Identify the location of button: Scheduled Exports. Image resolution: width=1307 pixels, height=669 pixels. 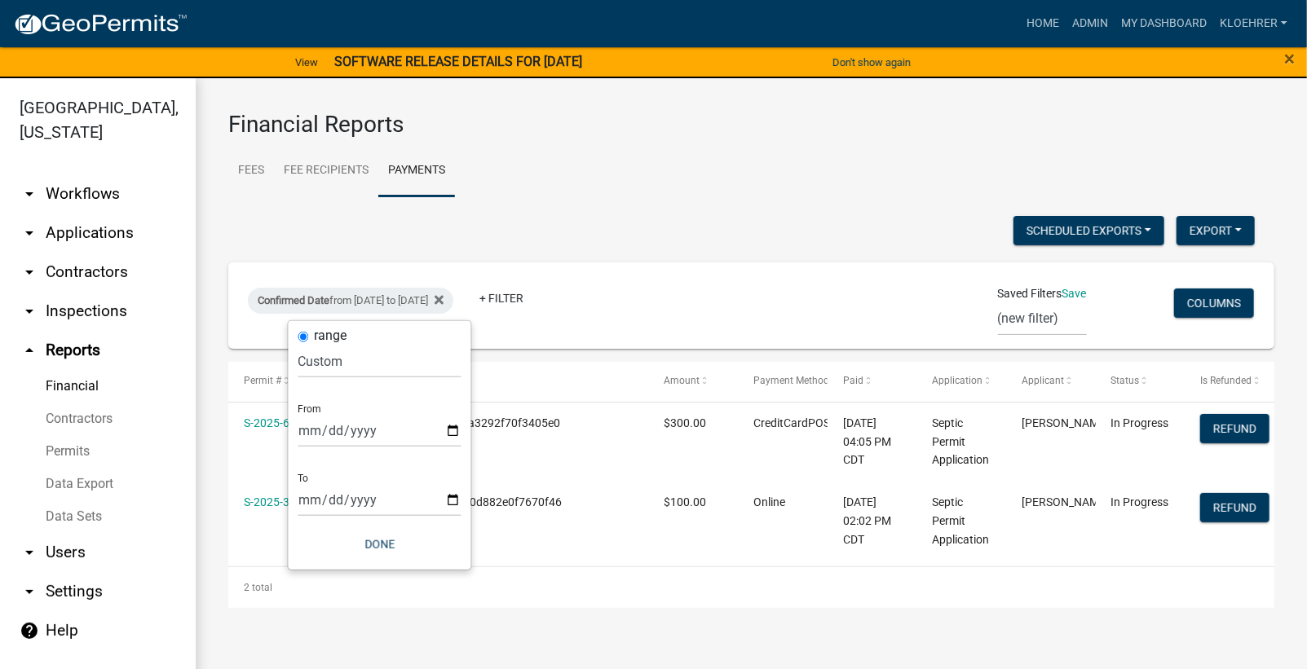
(1088, 231).